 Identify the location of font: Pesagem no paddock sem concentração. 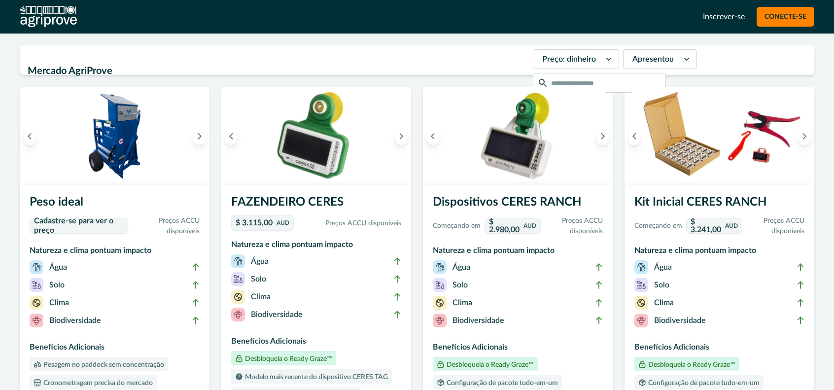
(104, 365).